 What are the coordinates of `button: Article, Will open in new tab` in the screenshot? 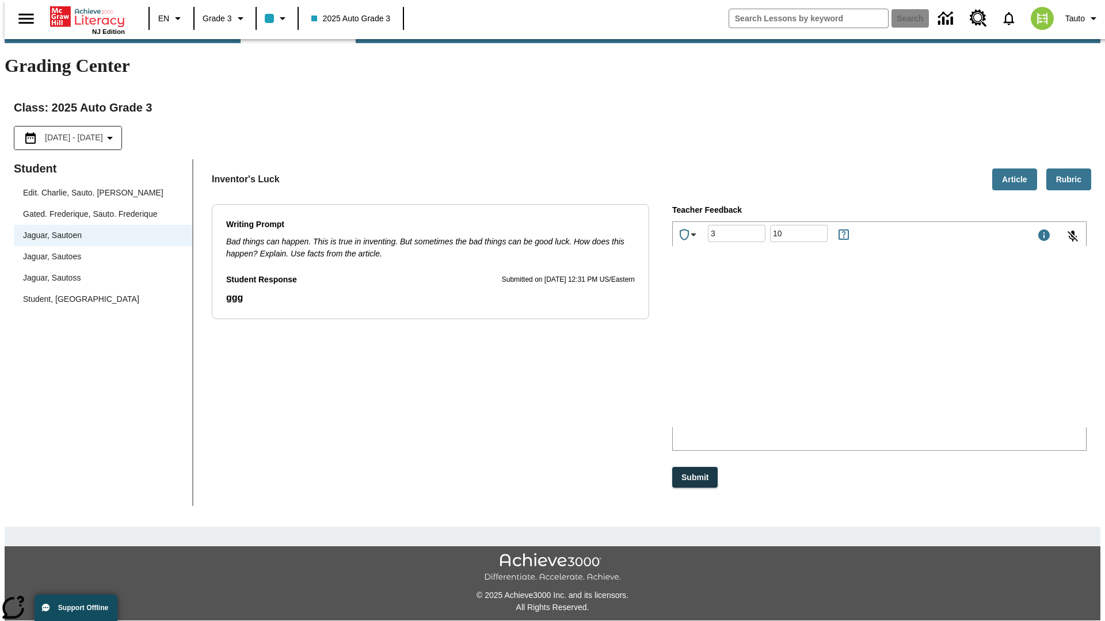 It's located at (1014, 180).